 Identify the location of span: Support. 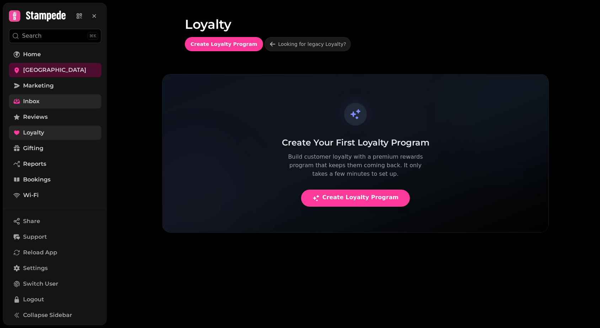
(35, 237).